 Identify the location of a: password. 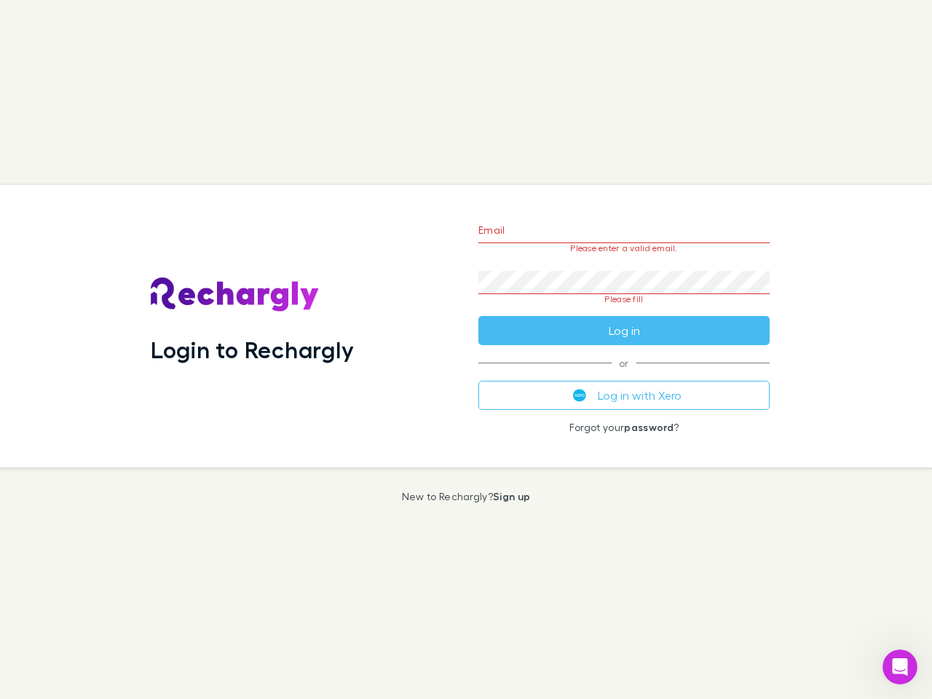
(649, 427).